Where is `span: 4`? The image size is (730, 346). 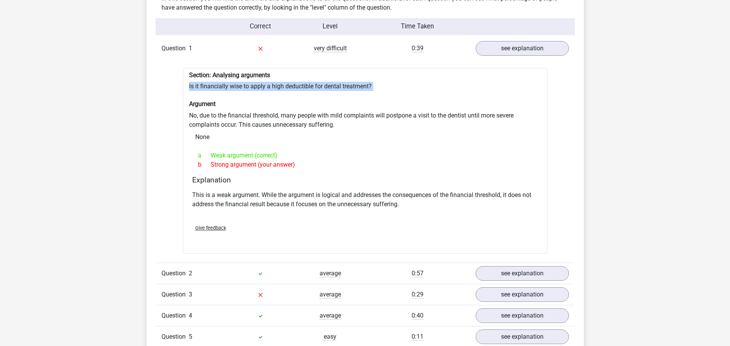 span: 4 is located at coordinates (190, 315).